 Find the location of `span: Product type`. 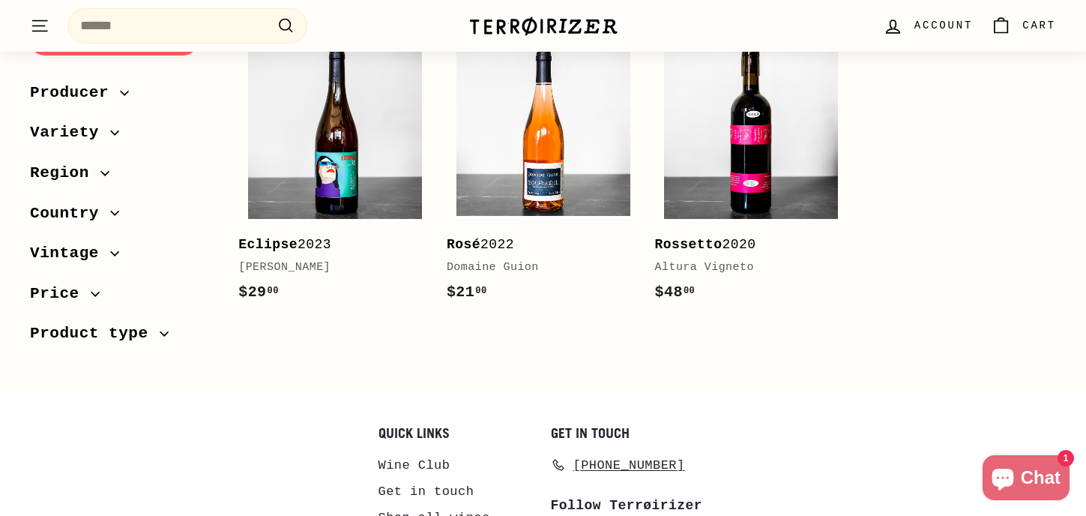

span: Product type is located at coordinates (94, 333).